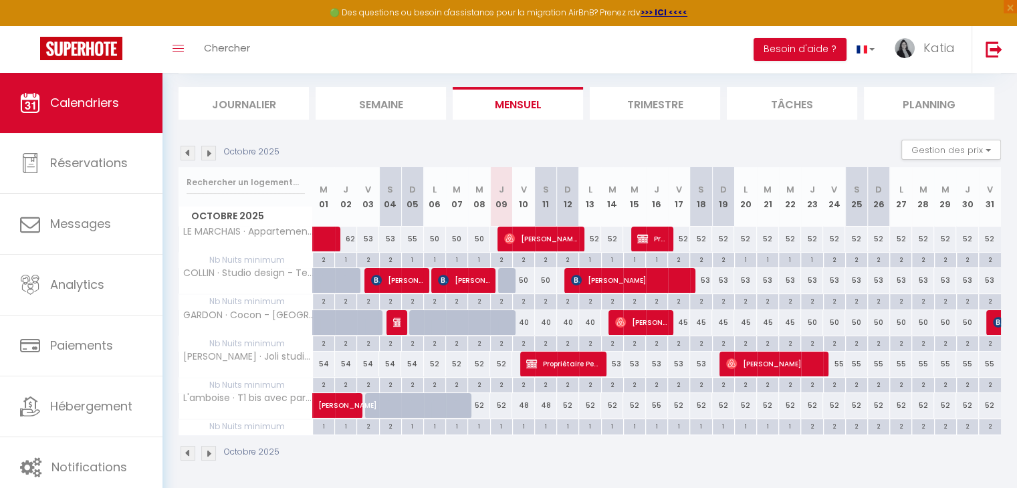 Image resolution: width=1017 pixels, height=488 pixels. I want to click on th: 31, so click(990, 197).